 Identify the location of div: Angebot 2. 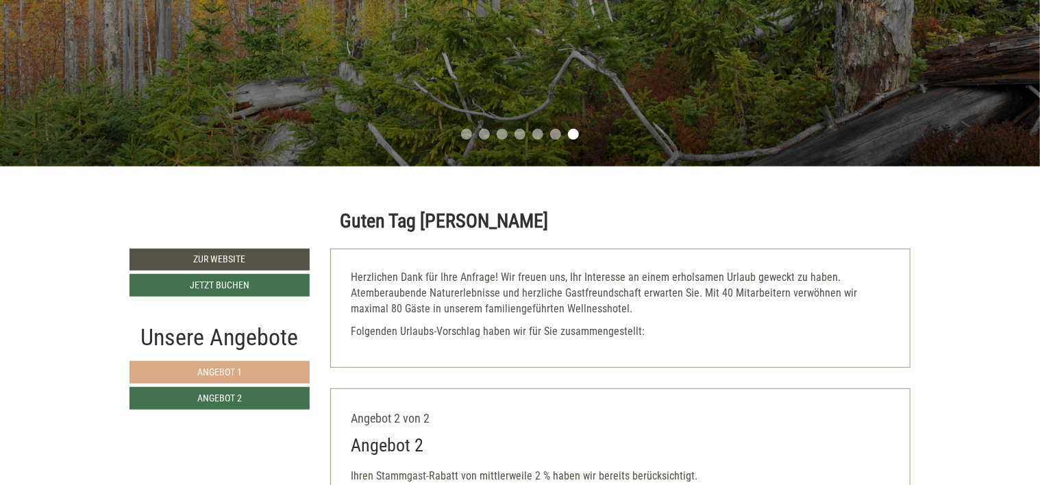
(388, 445).